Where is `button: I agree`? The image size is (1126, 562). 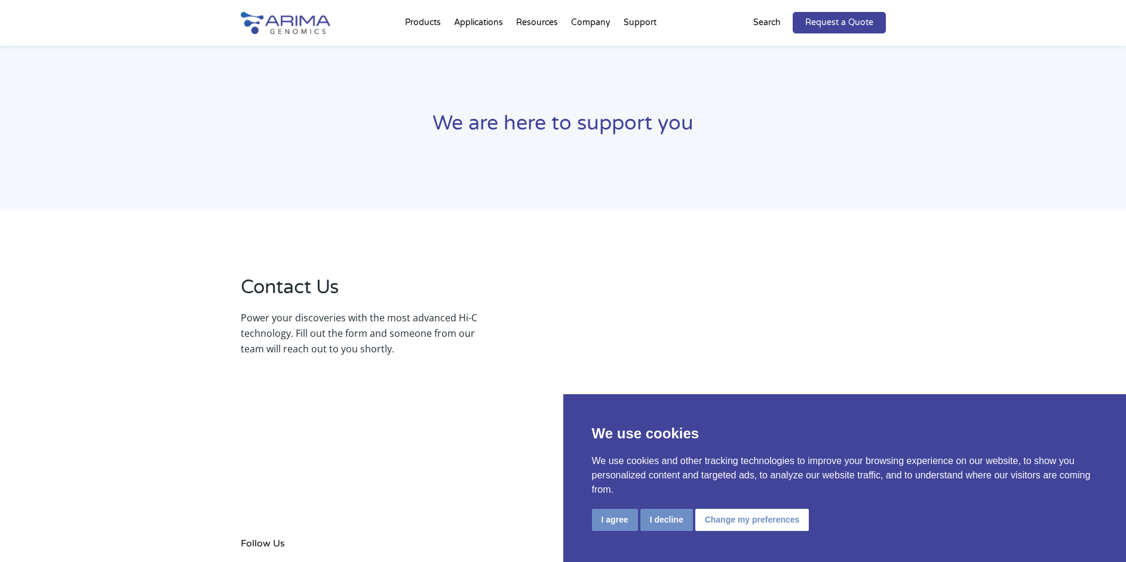 button: I agree is located at coordinates (615, 520).